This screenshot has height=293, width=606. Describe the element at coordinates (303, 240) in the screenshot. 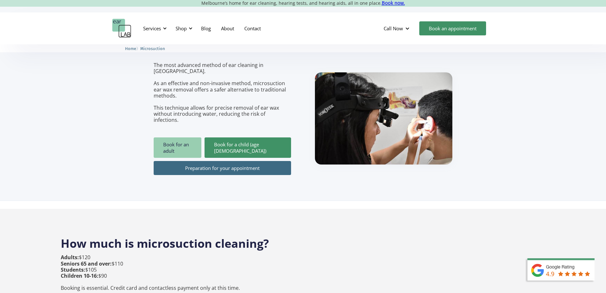

I see `h2: How much is microsuction cleaning?` at that location.